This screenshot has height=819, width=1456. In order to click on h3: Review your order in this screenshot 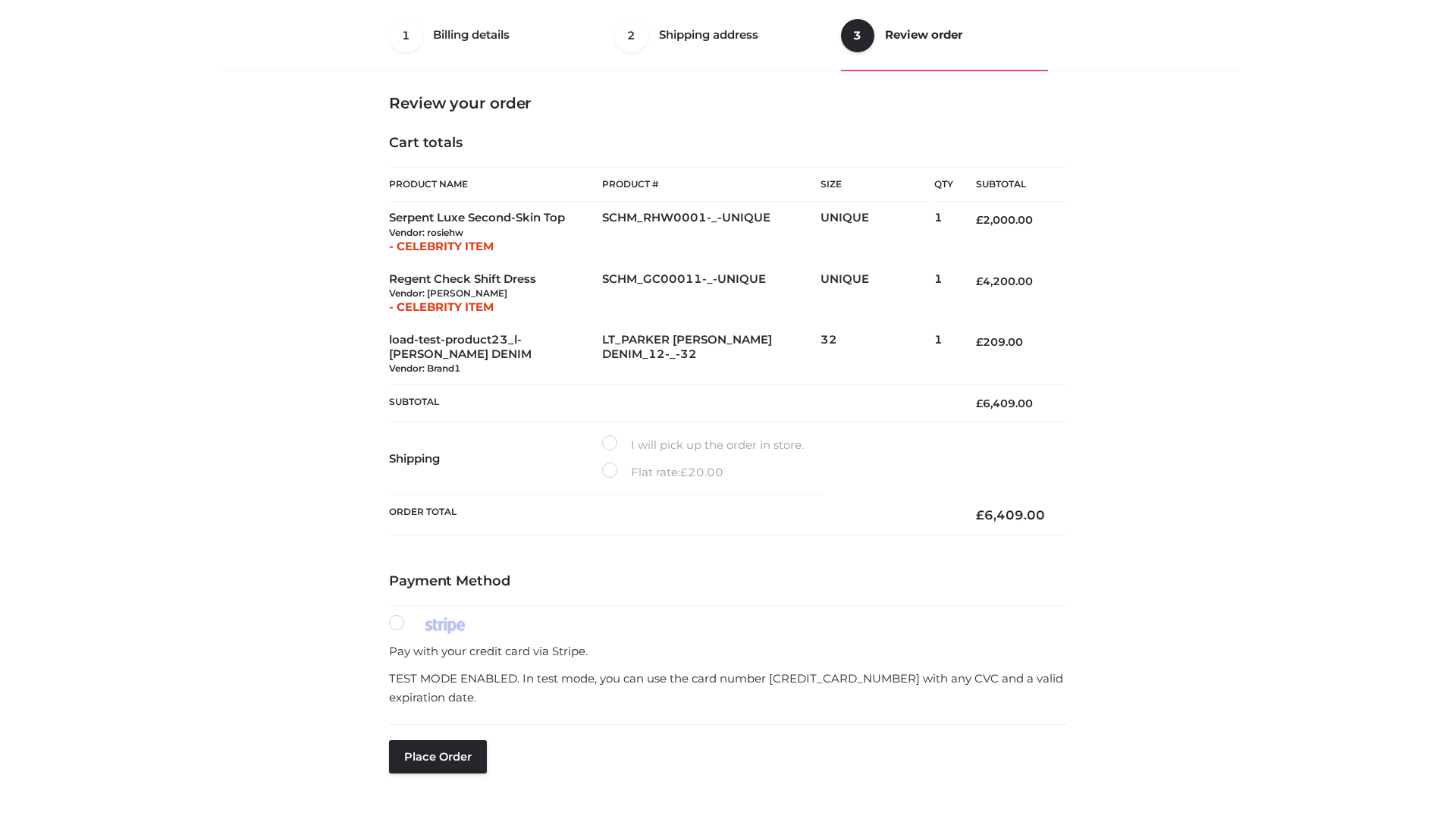, I will do `click(728, 104)`.